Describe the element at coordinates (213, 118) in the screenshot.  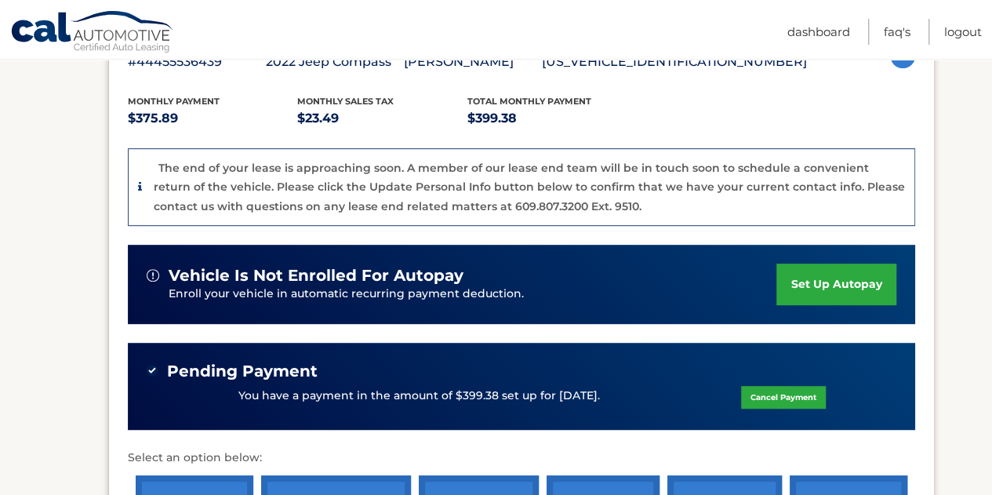
I see `p: $375.89` at that location.